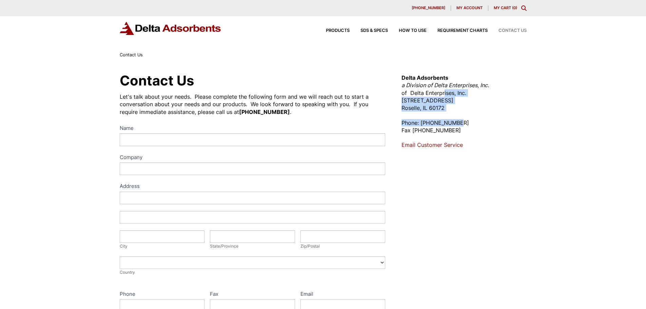 The image size is (646, 309). Describe the element at coordinates (332, 31) in the screenshot. I see `a: Products` at that location.